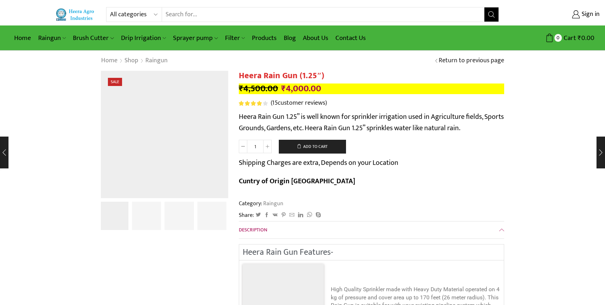 This screenshot has width=605, height=305. Describe the element at coordinates (586, 38) in the screenshot. I see `bdi: 0.00` at that location.